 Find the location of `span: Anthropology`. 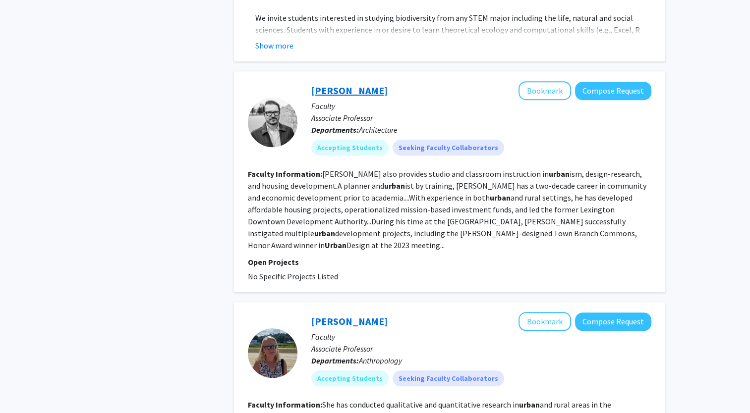

span: Anthropology is located at coordinates (380, 361).